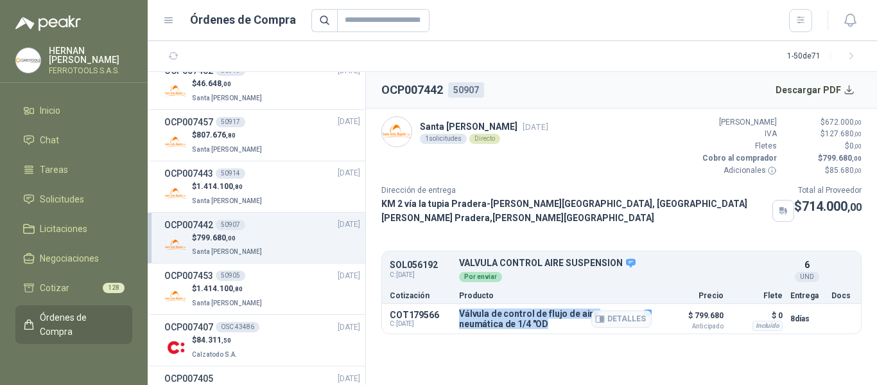 The width and height of the screenshot is (877, 385). I want to click on a: Órdenes de Compra, so click(74, 324).